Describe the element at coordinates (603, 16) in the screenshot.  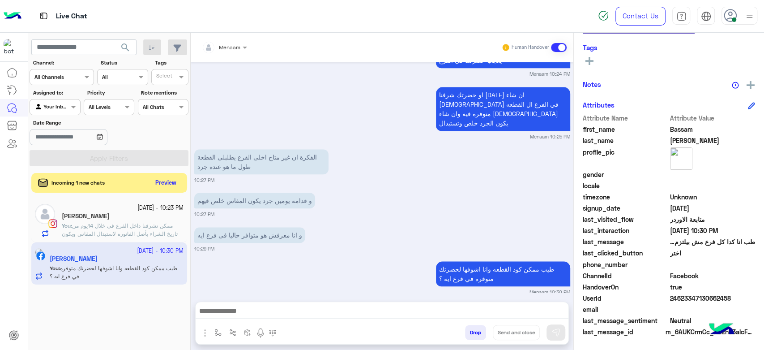
I see `img: spinner` at that location.